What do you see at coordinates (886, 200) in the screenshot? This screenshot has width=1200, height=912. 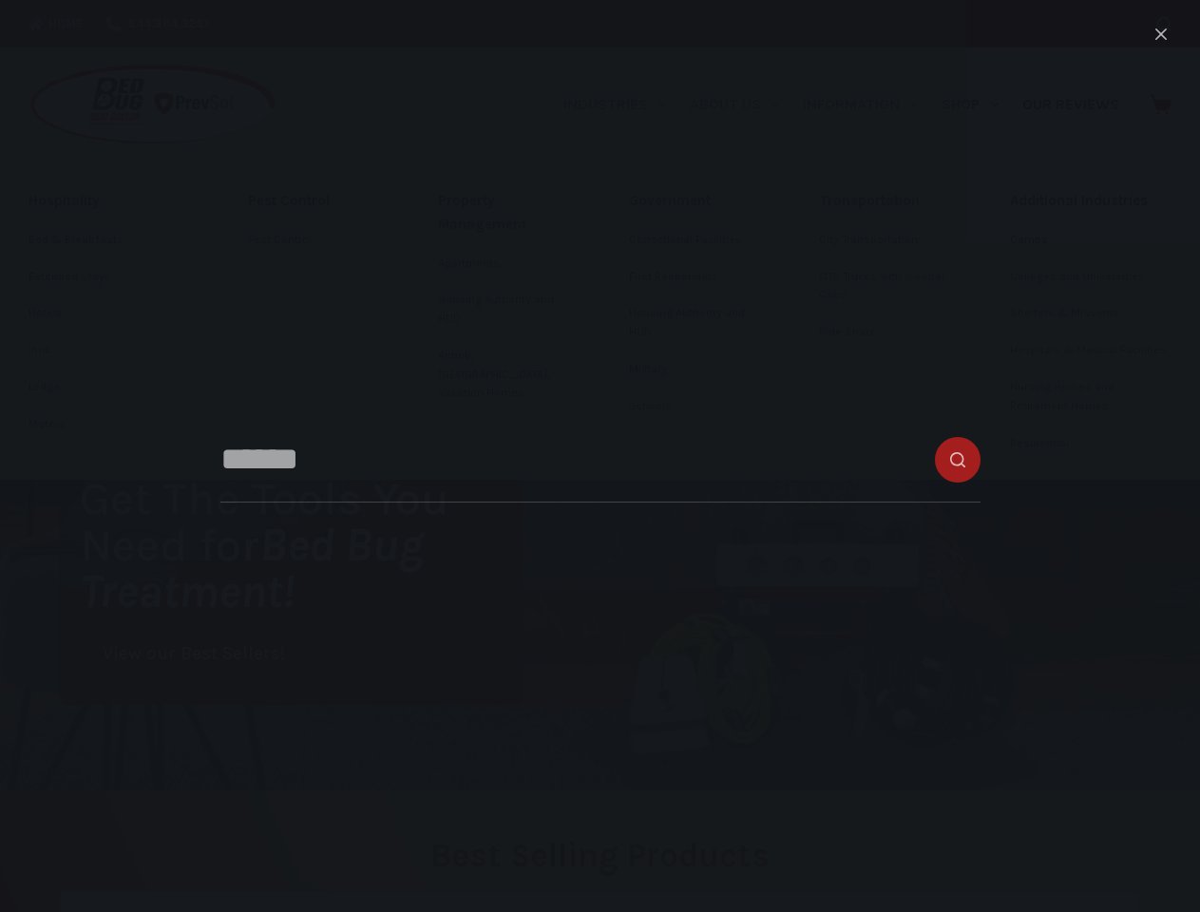 I see `a: Transportation` at bounding box center [886, 200].